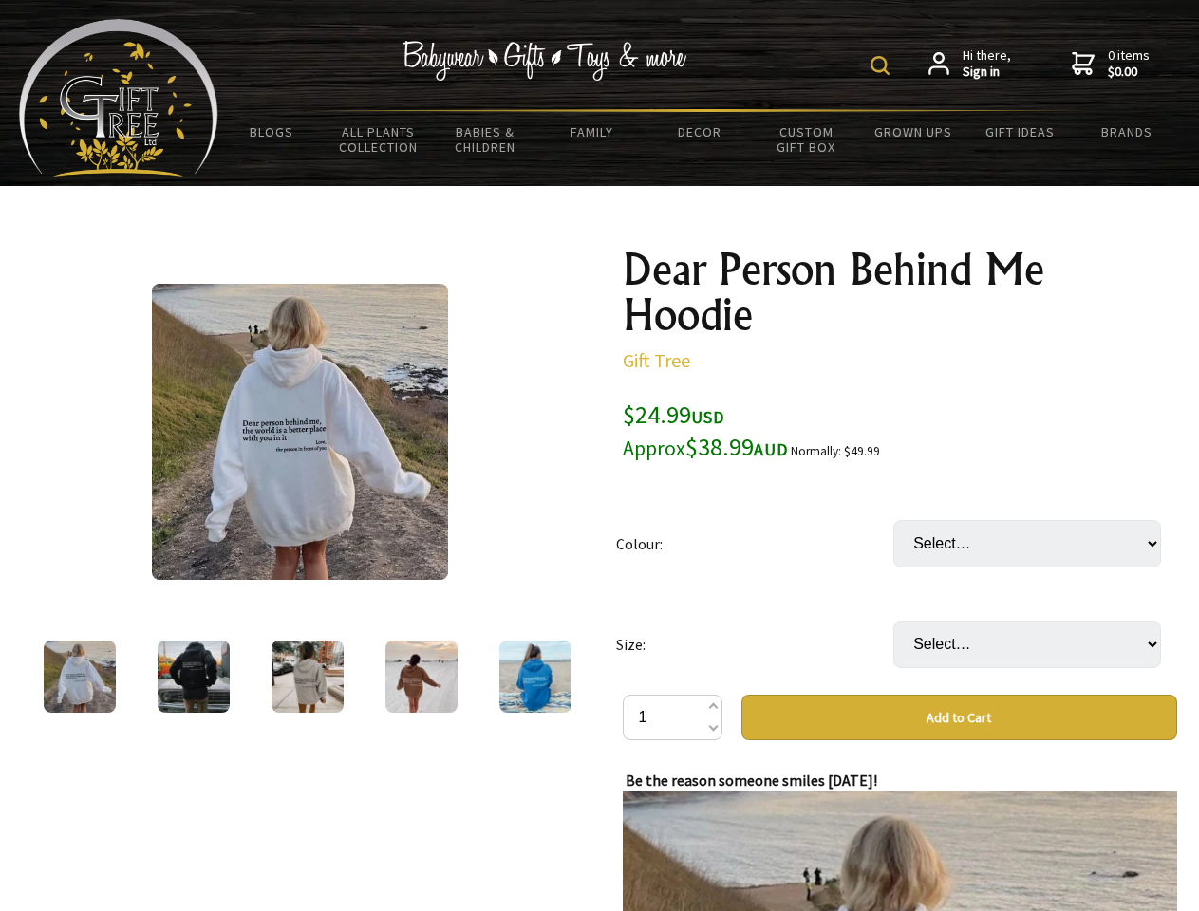 Image resolution: width=1199 pixels, height=911 pixels. I want to click on span: USD, so click(707, 417).